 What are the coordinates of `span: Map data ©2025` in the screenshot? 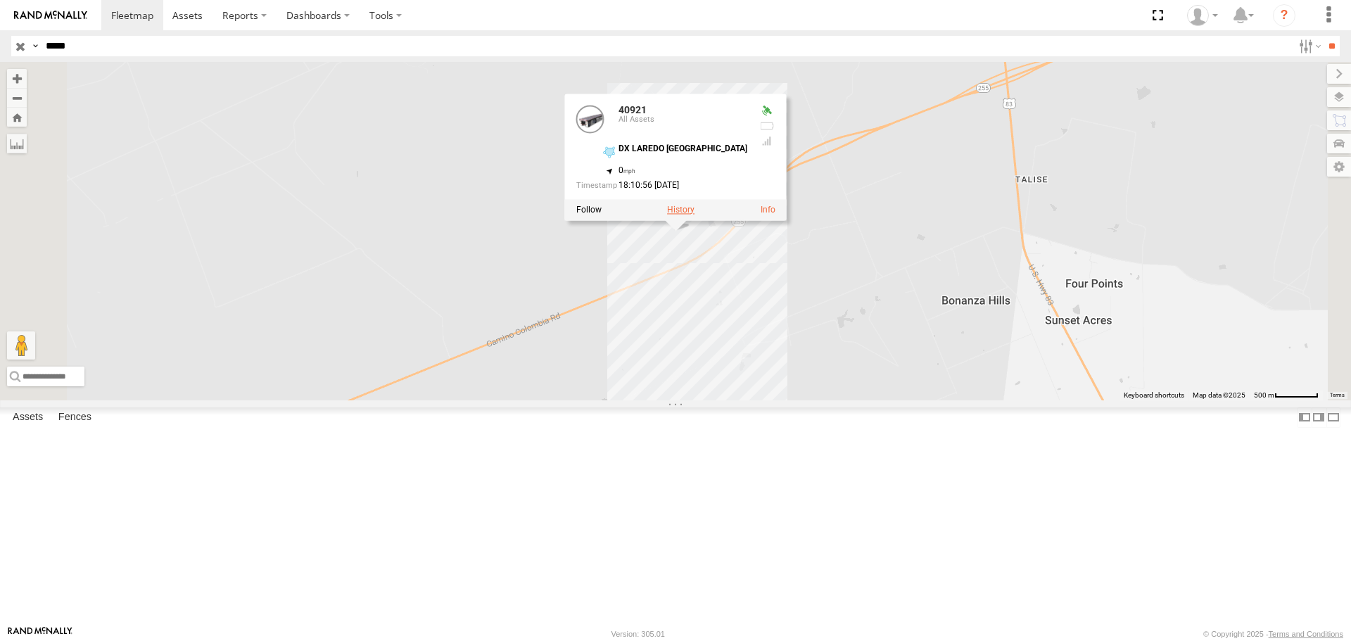 It's located at (1219, 395).